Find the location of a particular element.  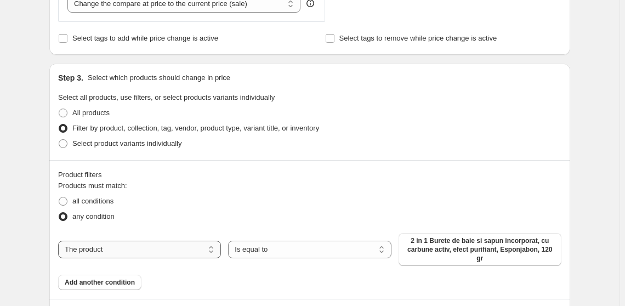

span: Select all products, use filters, or select products variants individually is located at coordinates (166, 97).